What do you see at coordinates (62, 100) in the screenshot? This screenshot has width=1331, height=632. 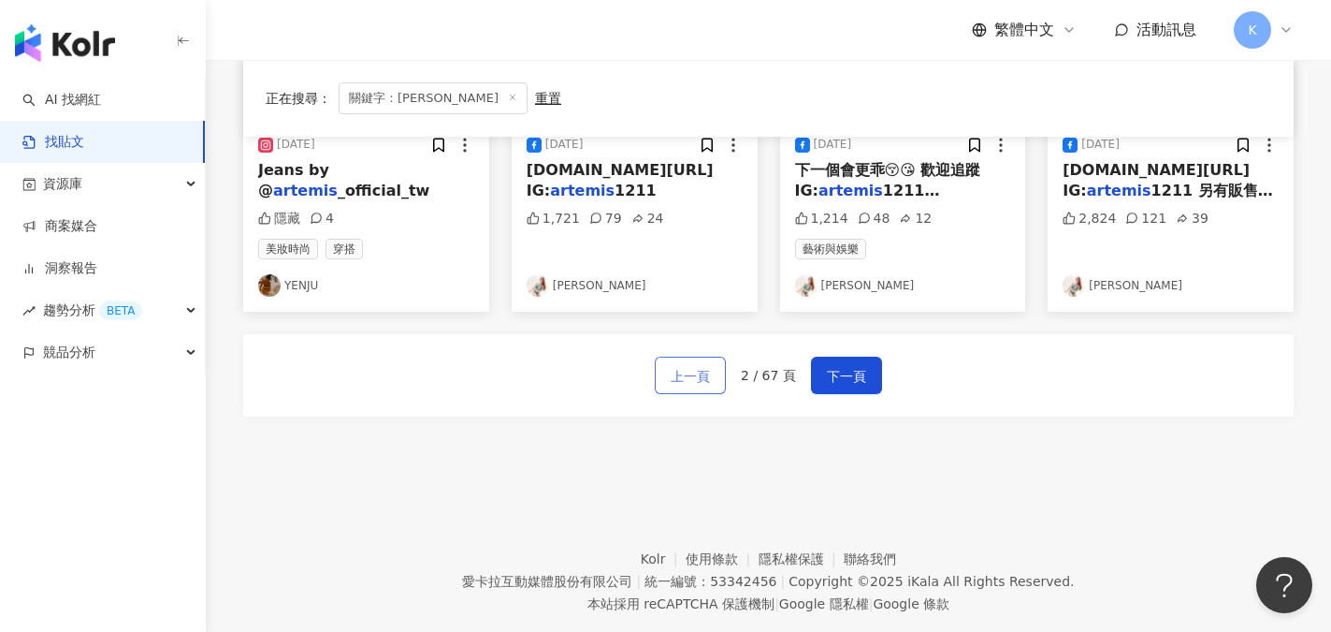 I see `a: searchAI 找網紅` at bounding box center [62, 100].